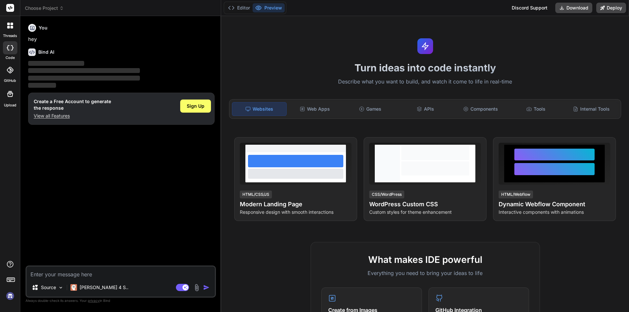 The height and width of the screenshot is (312, 629). I want to click on button: Download, so click(573, 8).